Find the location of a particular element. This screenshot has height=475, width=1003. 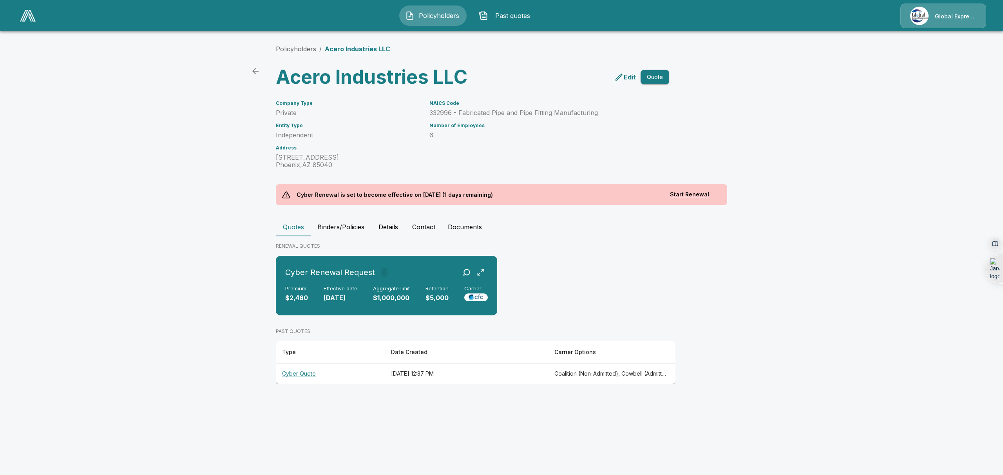

a: Policyholders is located at coordinates (296, 49).